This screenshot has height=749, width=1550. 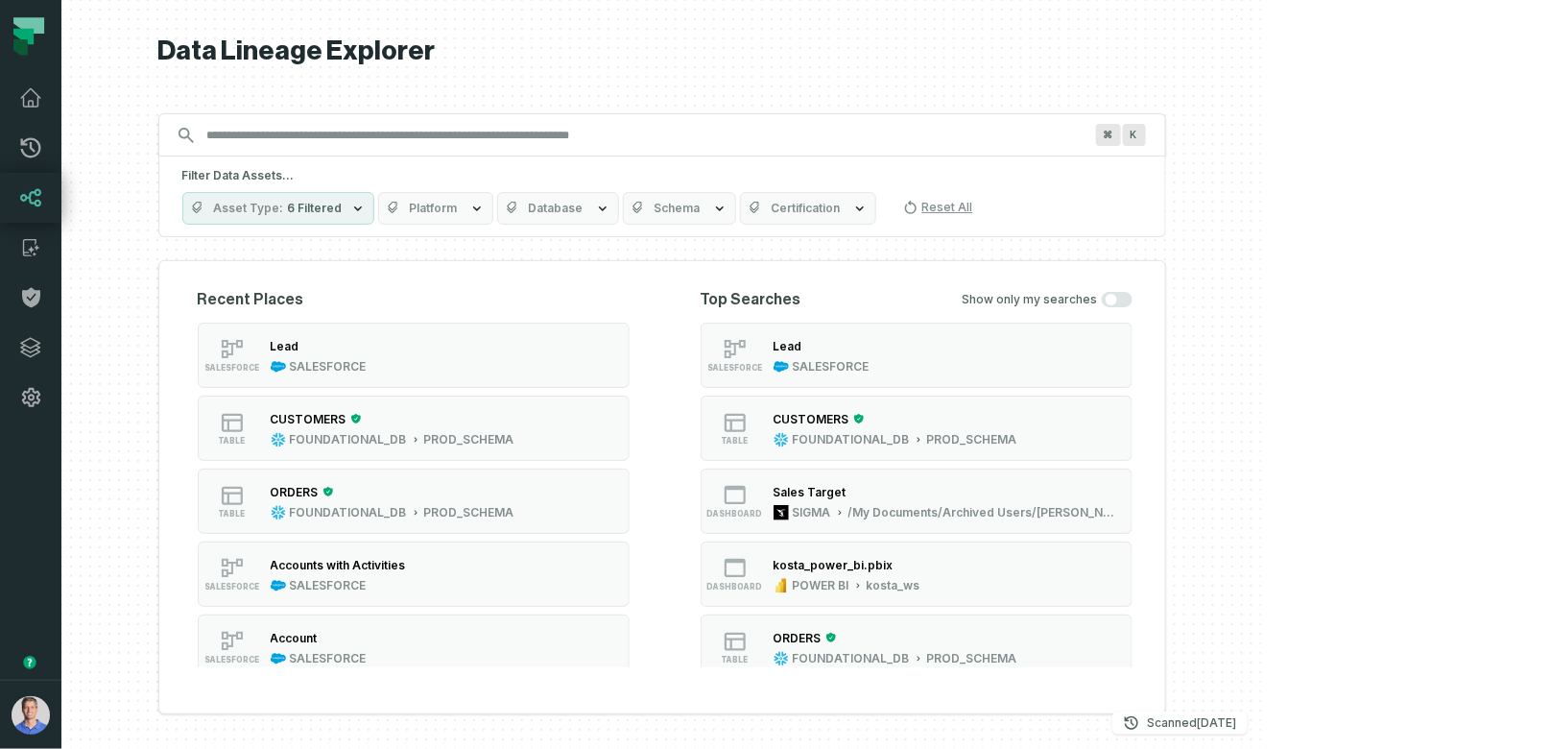 I want to click on p: Scanned, so click(x=1191, y=723).